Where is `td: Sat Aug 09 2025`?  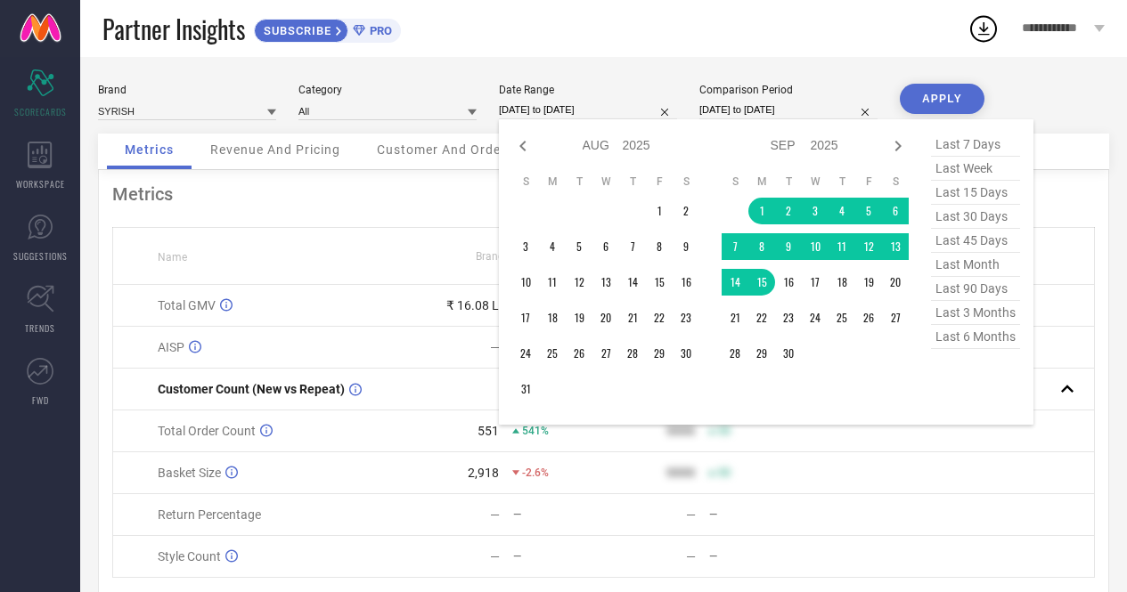 td: Sat Aug 09 2025 is located at coordinates (686, 247).